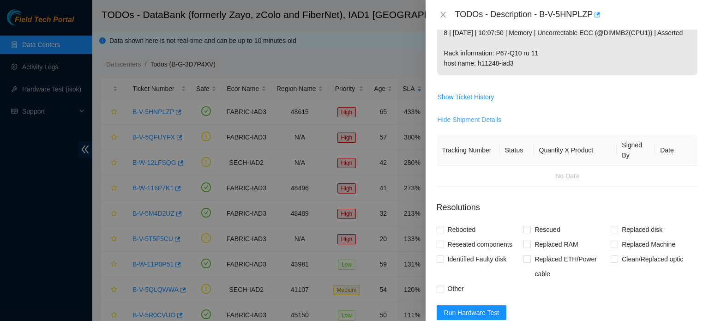 This screenshot has width=709, height=321. I want to click on span: Clean/Replaced optic, so click(653, 259).